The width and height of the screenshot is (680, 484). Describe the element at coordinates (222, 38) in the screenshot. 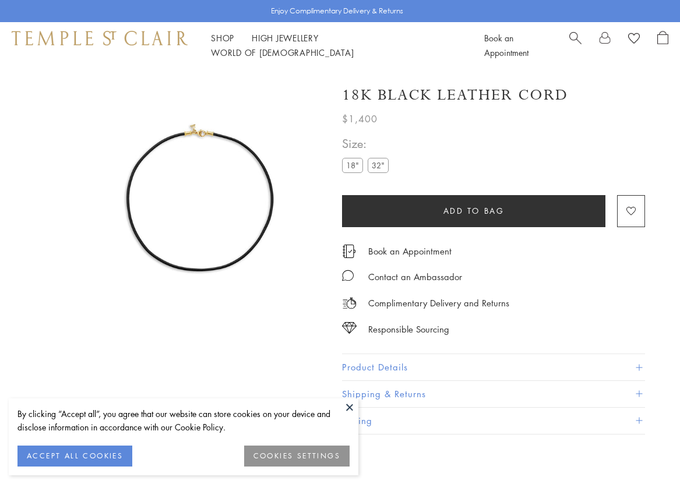

I see `a: ShopShop` at that location.